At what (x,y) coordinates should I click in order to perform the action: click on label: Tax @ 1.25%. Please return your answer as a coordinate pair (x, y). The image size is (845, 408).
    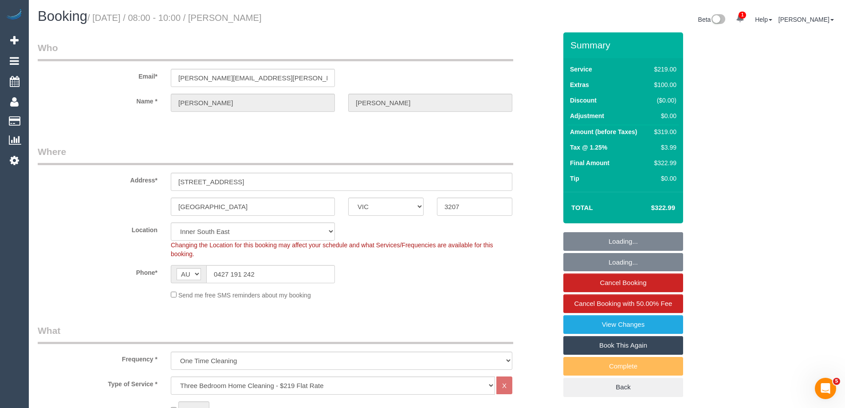
    Looking at the image, I should click on (589, 147).